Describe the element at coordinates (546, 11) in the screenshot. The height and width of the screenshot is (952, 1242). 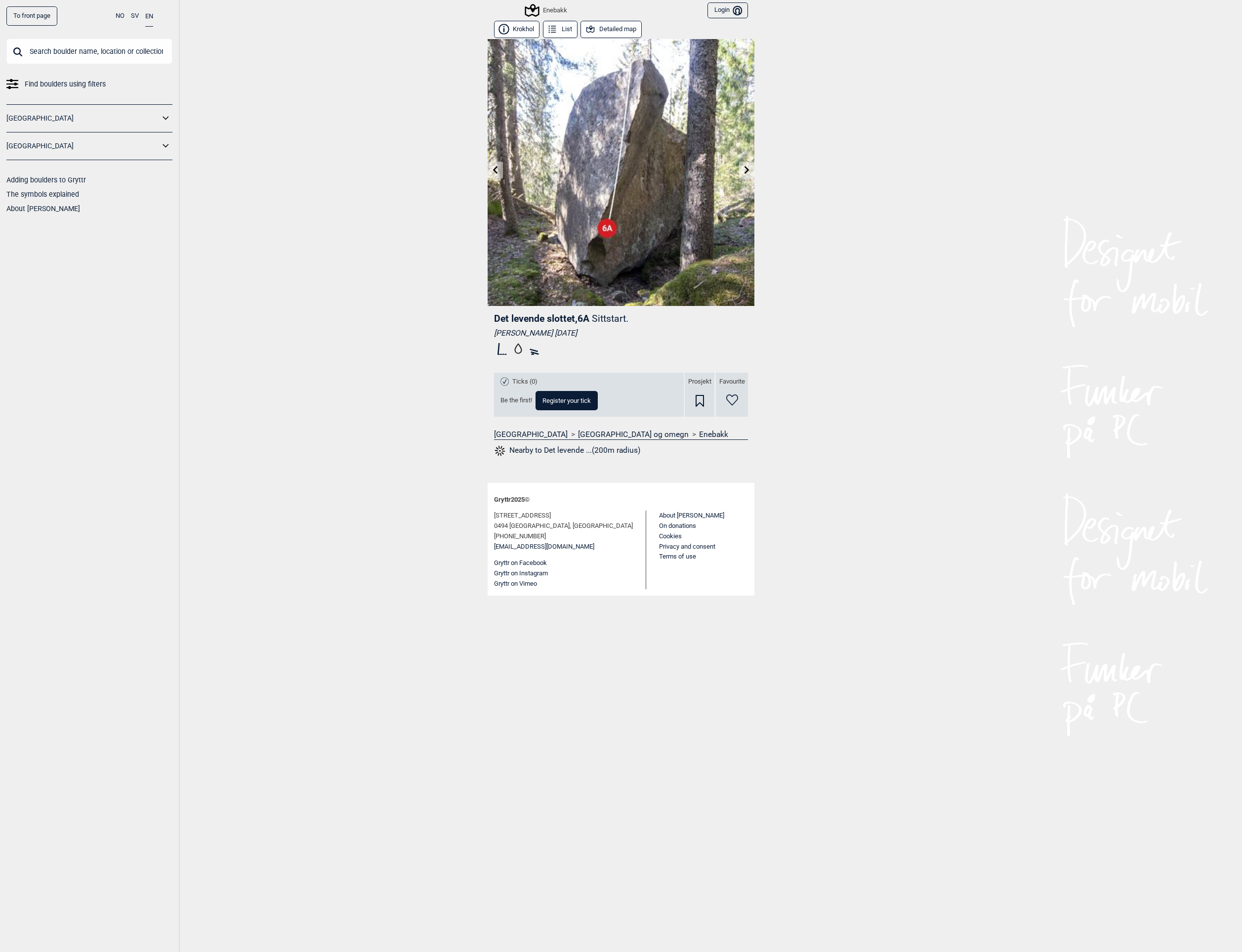
I see `div: Enebakk` at that location.